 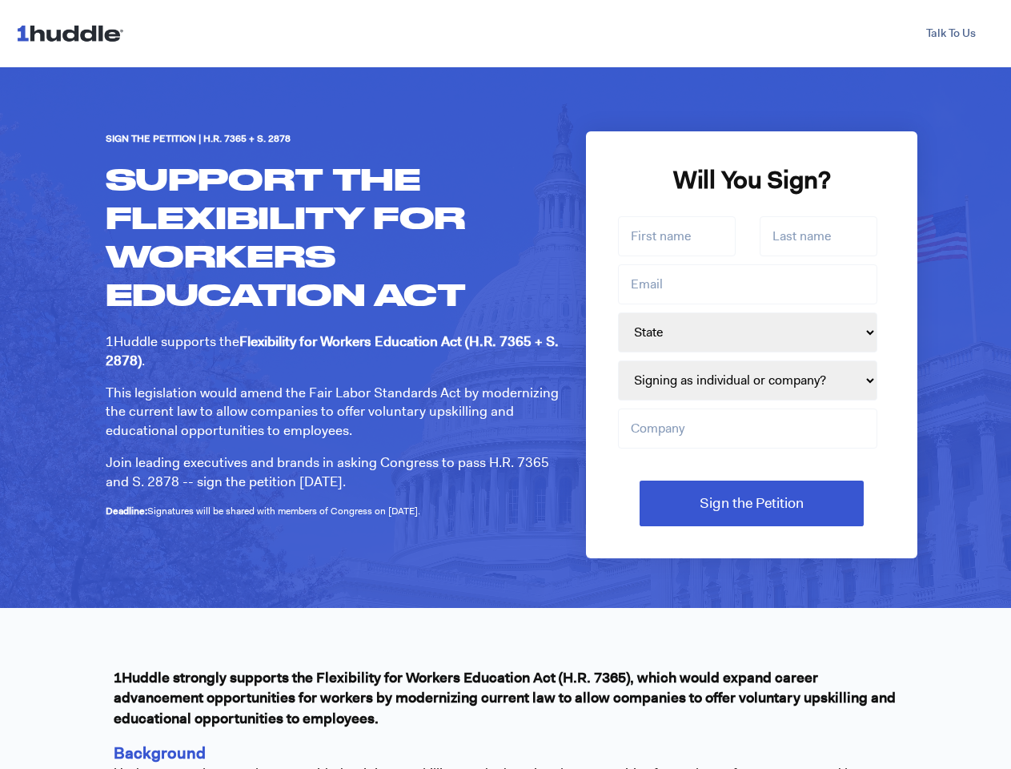 I want to click on span: Background, so click(x=159, y=753).